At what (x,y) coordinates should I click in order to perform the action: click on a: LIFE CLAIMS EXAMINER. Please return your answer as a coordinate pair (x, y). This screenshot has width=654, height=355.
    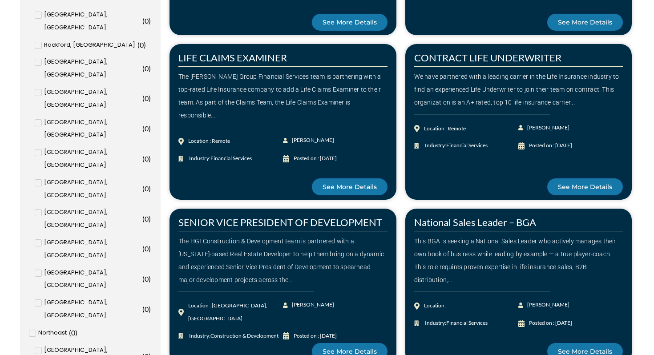
    Looking at the image, I should click on (233, 57).